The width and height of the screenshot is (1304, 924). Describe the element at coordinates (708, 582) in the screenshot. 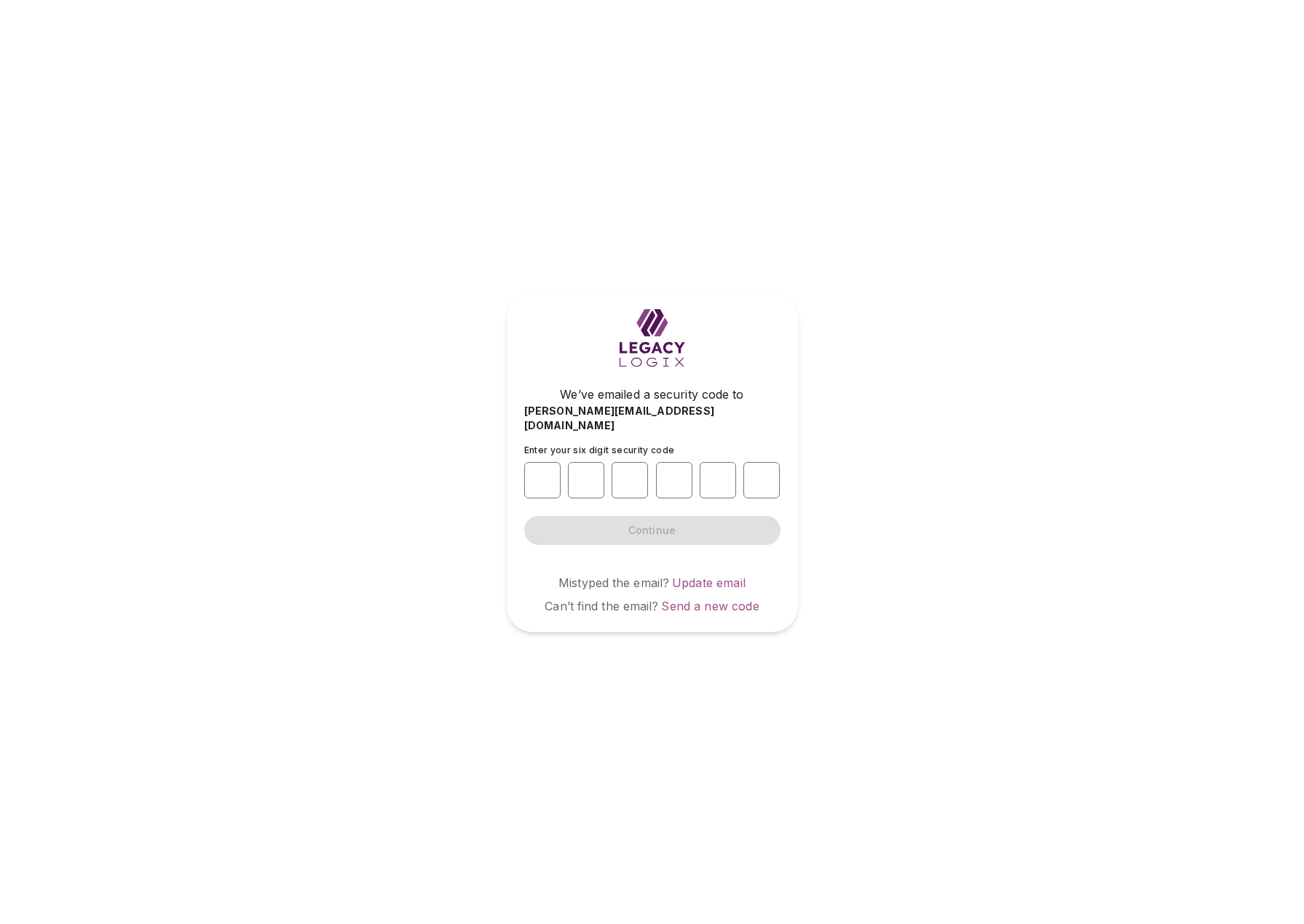

I see `span: Update email` at that location.